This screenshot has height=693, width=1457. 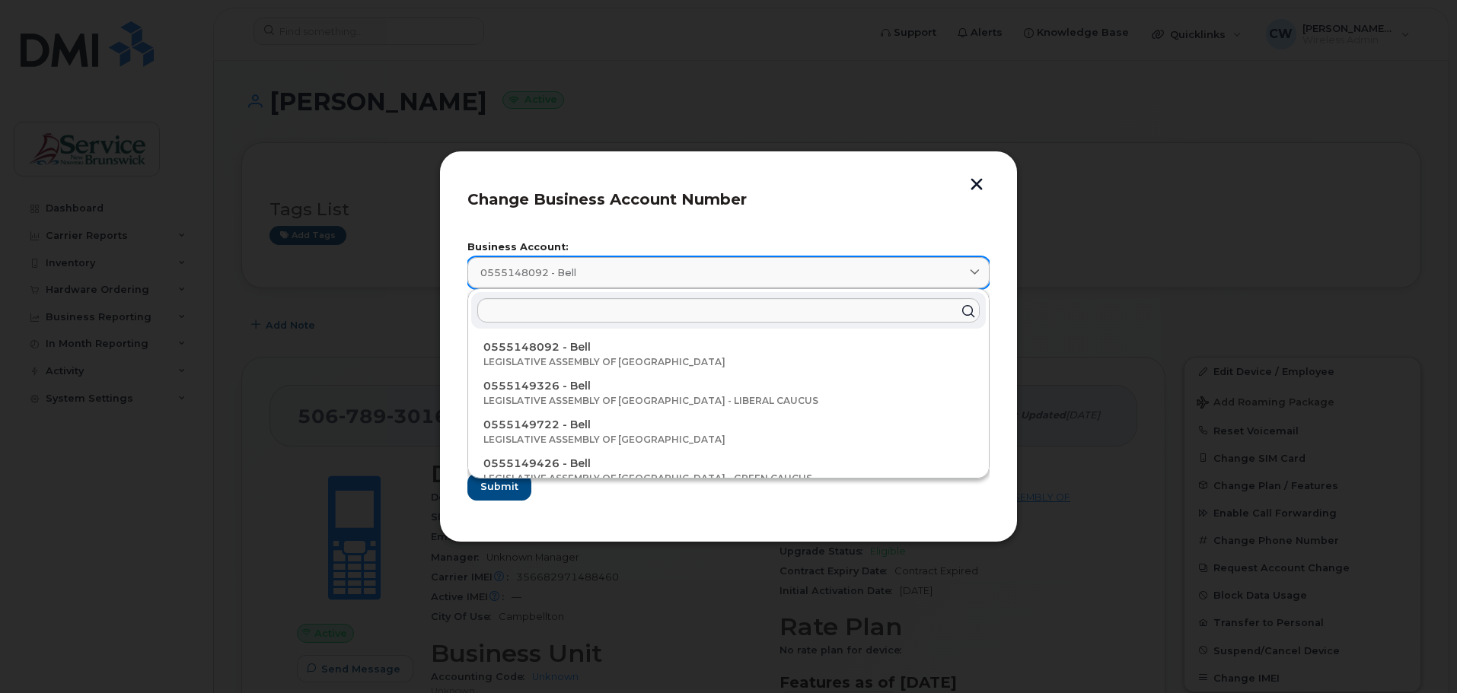 I want to click on p: 0555148092 - Bell, so click(x=728, y=347).